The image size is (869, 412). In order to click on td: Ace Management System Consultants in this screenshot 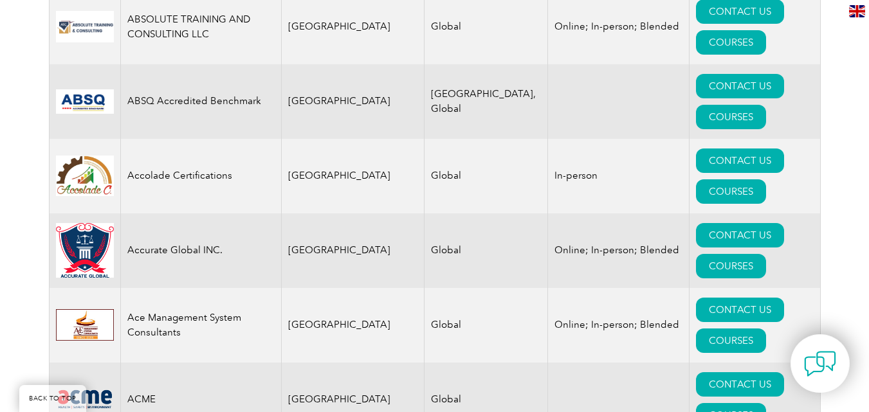, I will do `click(201, 325)`.